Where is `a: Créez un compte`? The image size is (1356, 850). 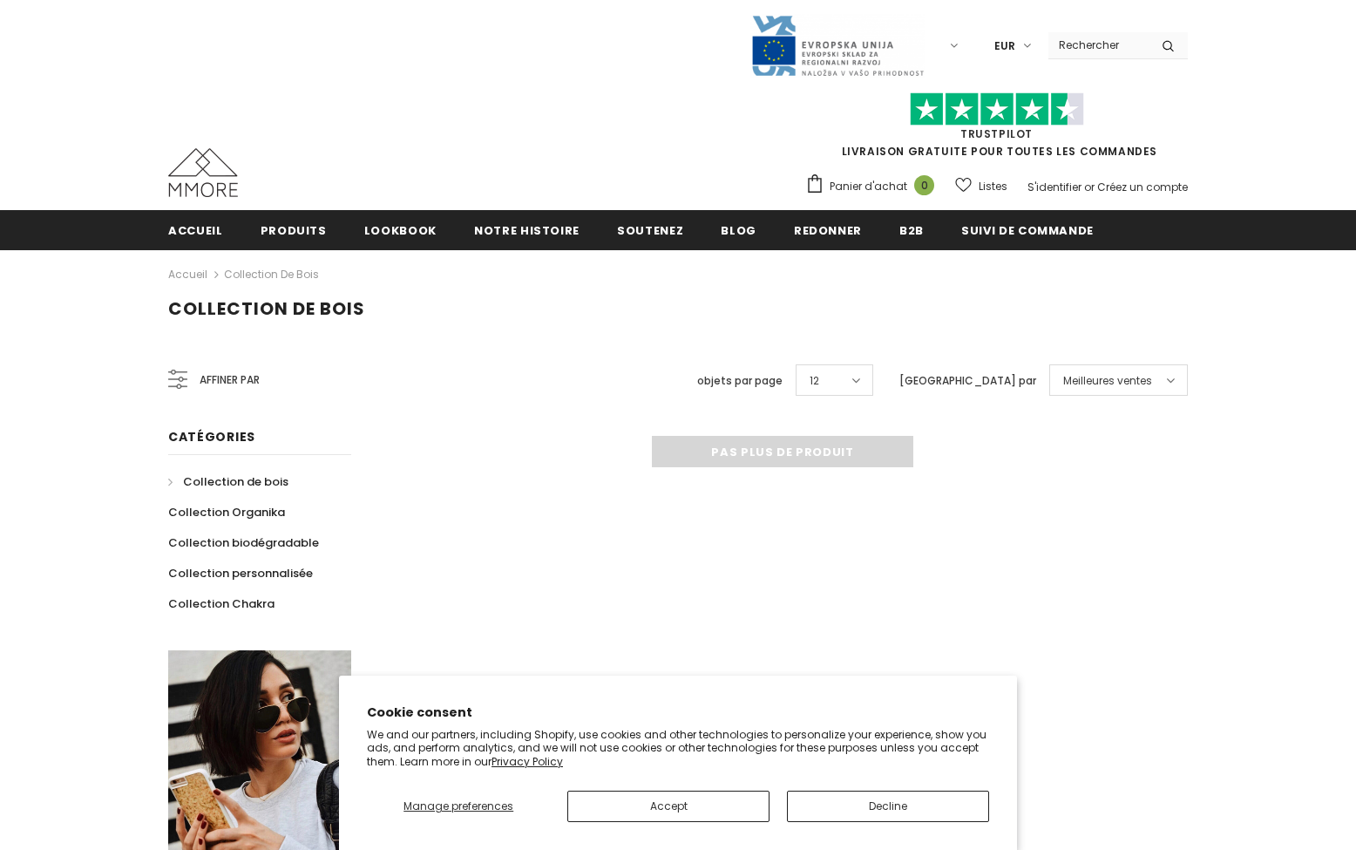
a: Créez un compte is located at coordinates (1143, 187).